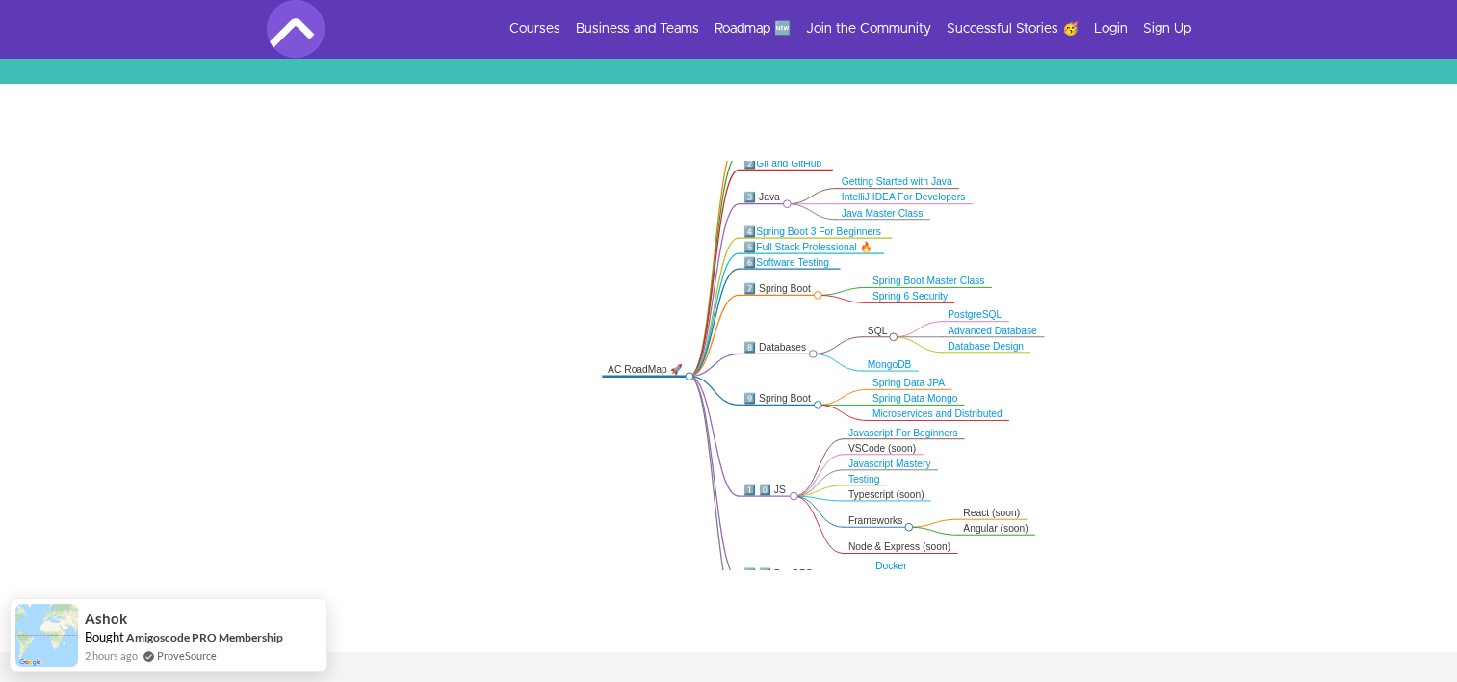 Image resolution: width=1457 pixels, height=682 pixels. I want to click on a: Javascript For Beginners, so click(903, 431).